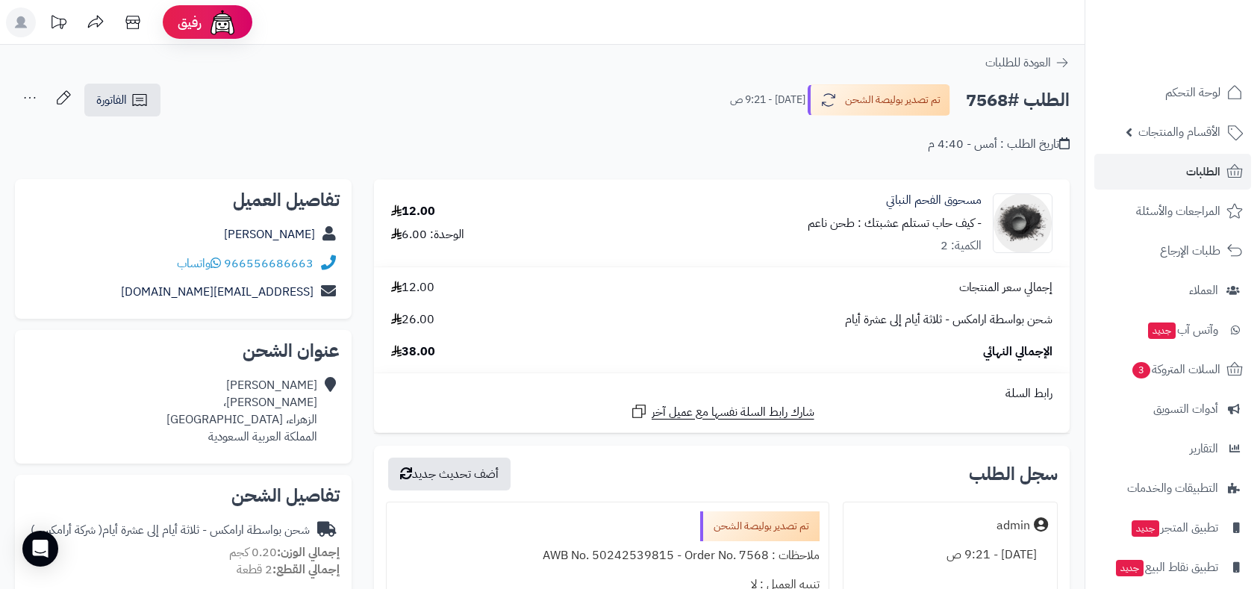  Describe the element at coordinates (413, 351) in the screenshot. I see `span: 38.00` at that location.